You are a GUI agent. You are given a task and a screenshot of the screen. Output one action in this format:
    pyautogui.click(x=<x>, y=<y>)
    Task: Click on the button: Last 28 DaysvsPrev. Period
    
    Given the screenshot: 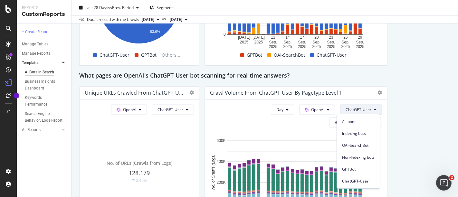 What is the action you would take?
    pyautogui.click(x=109, y=8)
    